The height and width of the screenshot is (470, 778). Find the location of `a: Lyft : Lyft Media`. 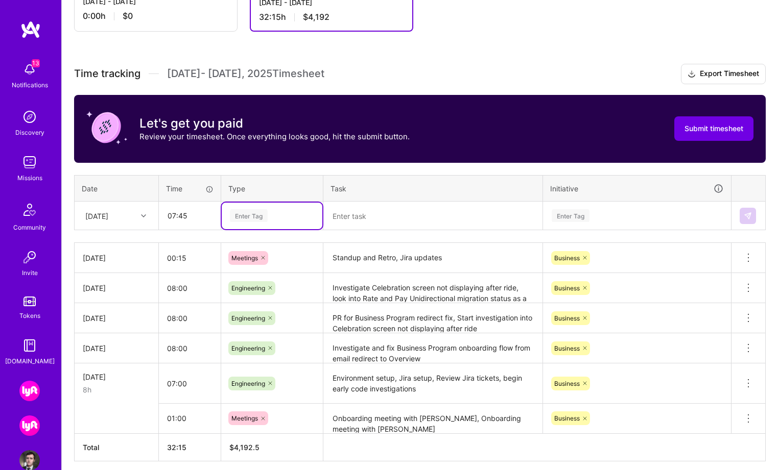

a: Lyft : Lyft Media is located at coordinates (30, 391).